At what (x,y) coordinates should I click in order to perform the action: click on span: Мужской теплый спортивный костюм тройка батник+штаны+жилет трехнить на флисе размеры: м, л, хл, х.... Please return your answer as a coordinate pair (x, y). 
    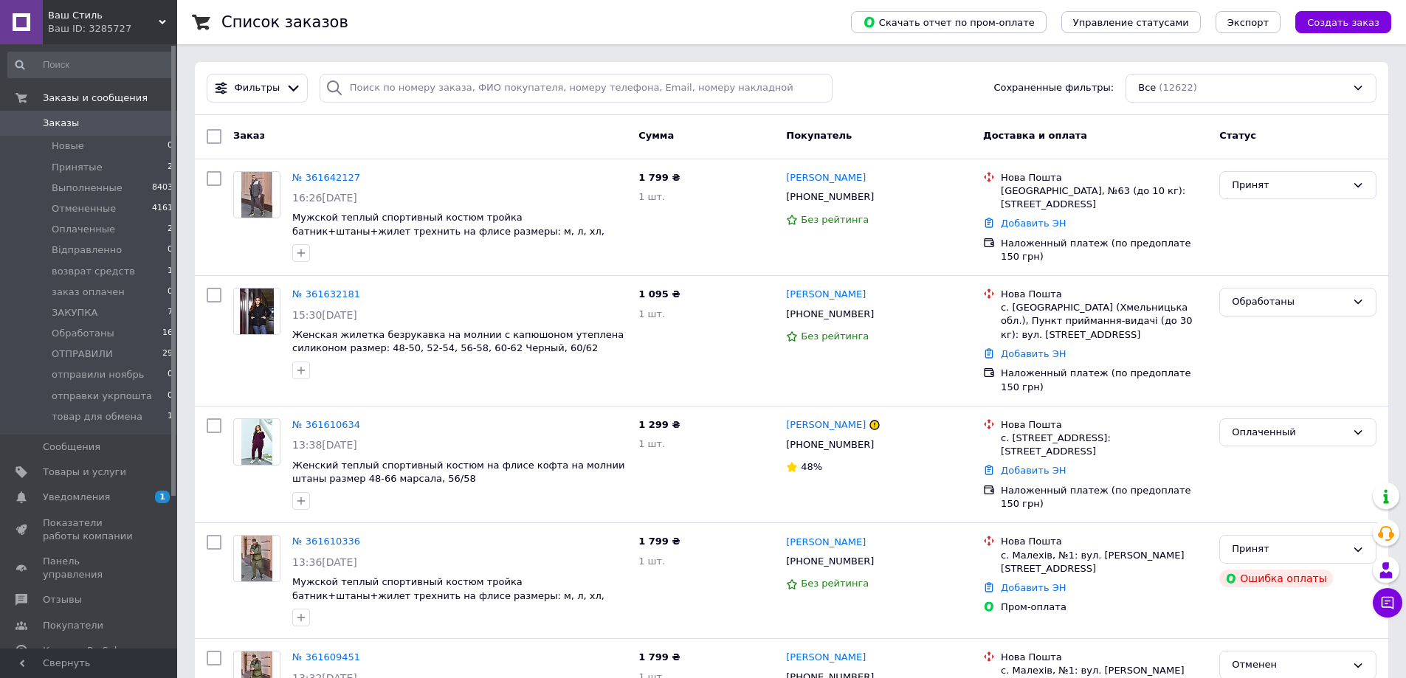
    Looking at the image, I should click on (448, 595).